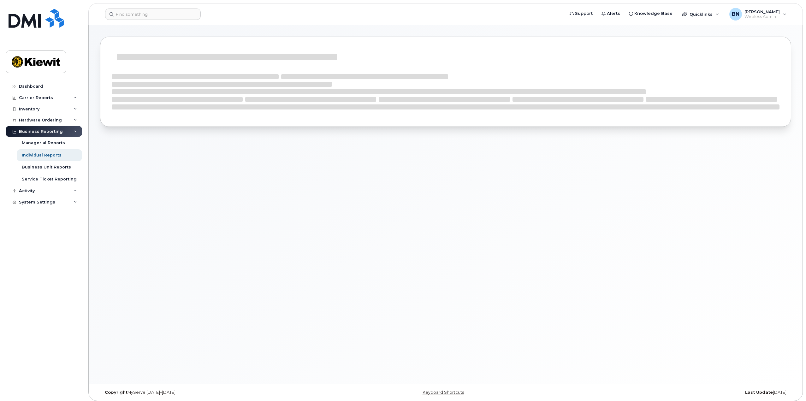  What do you see at coordinates (116, 392) in the screenshot?
I see `strong: Copyright` at bounding box center [116, 392].